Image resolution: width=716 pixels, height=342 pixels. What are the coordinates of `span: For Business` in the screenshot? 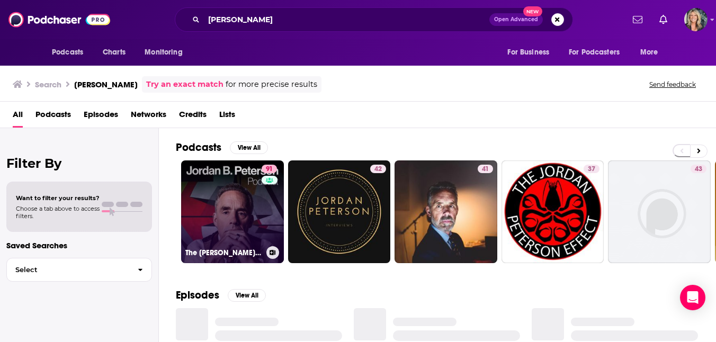 It's located at (528, 52).